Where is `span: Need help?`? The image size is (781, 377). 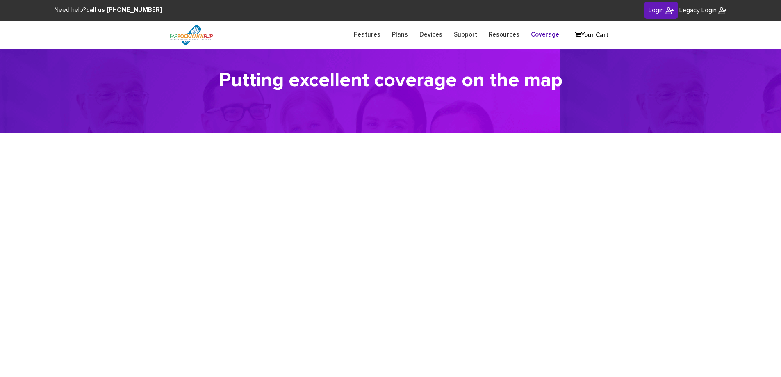
span: Need help? is located at coordinates (108, 10).